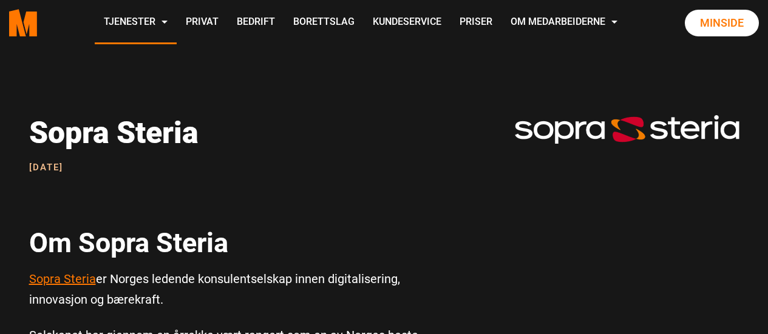  Describe the element at coordinates (323, 22) in the screenshot. I see `a: Borettslag` at that location.